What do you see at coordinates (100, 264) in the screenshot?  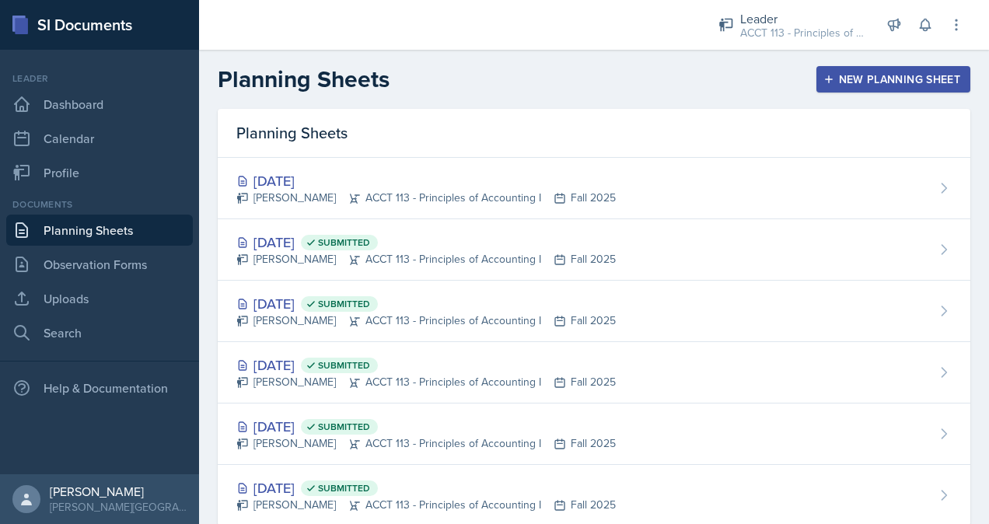 I see `a: Observation Forms` at bounding box center [100, 264].